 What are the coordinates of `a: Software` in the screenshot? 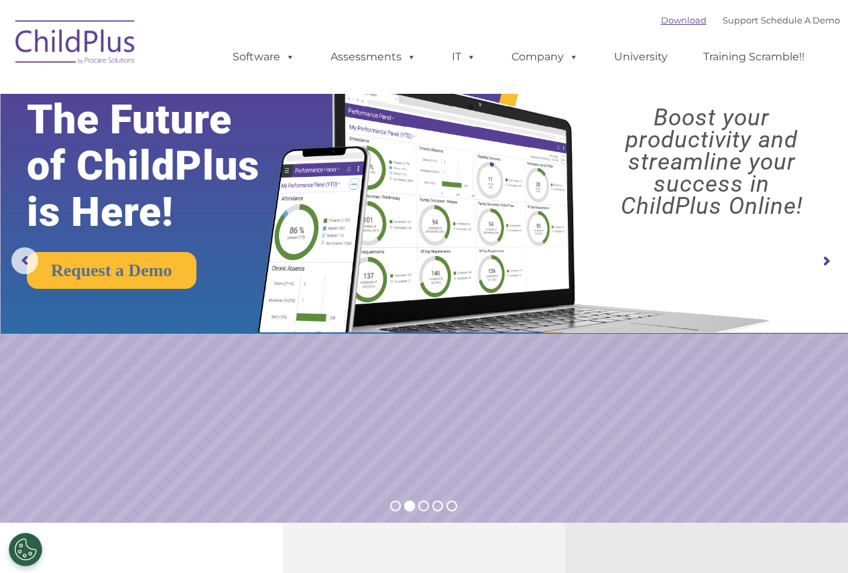 It's located at (263, 57).